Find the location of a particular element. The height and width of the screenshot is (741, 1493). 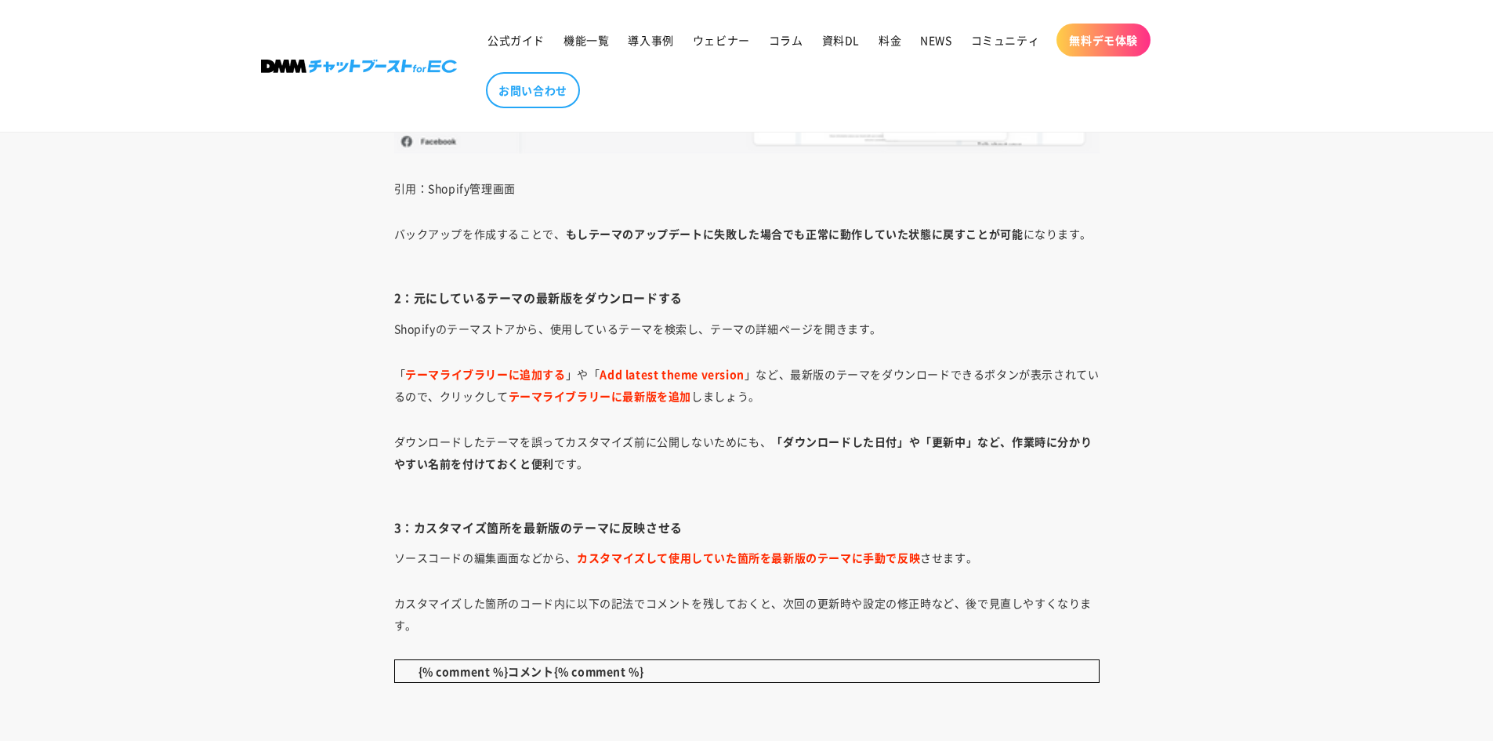

a: 無料デモ体験 is located at coordinates (1104, 40).